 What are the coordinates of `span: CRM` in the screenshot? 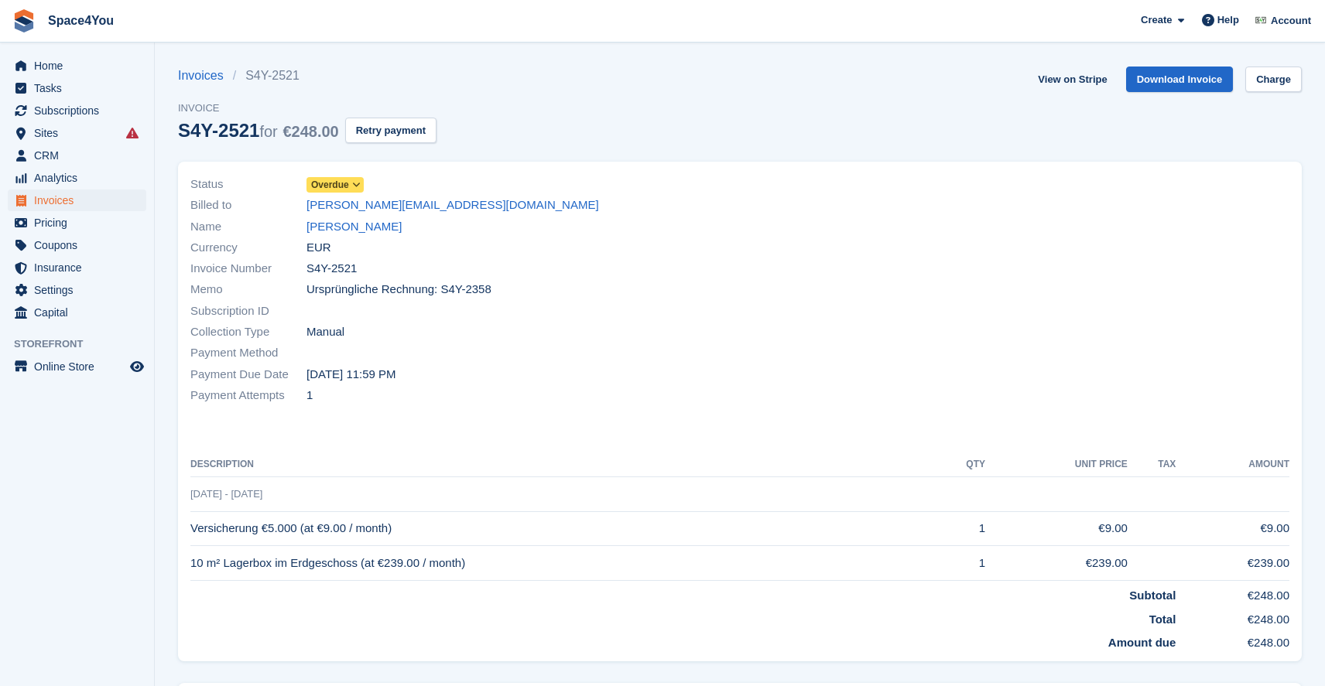 It's located at (80, 156).